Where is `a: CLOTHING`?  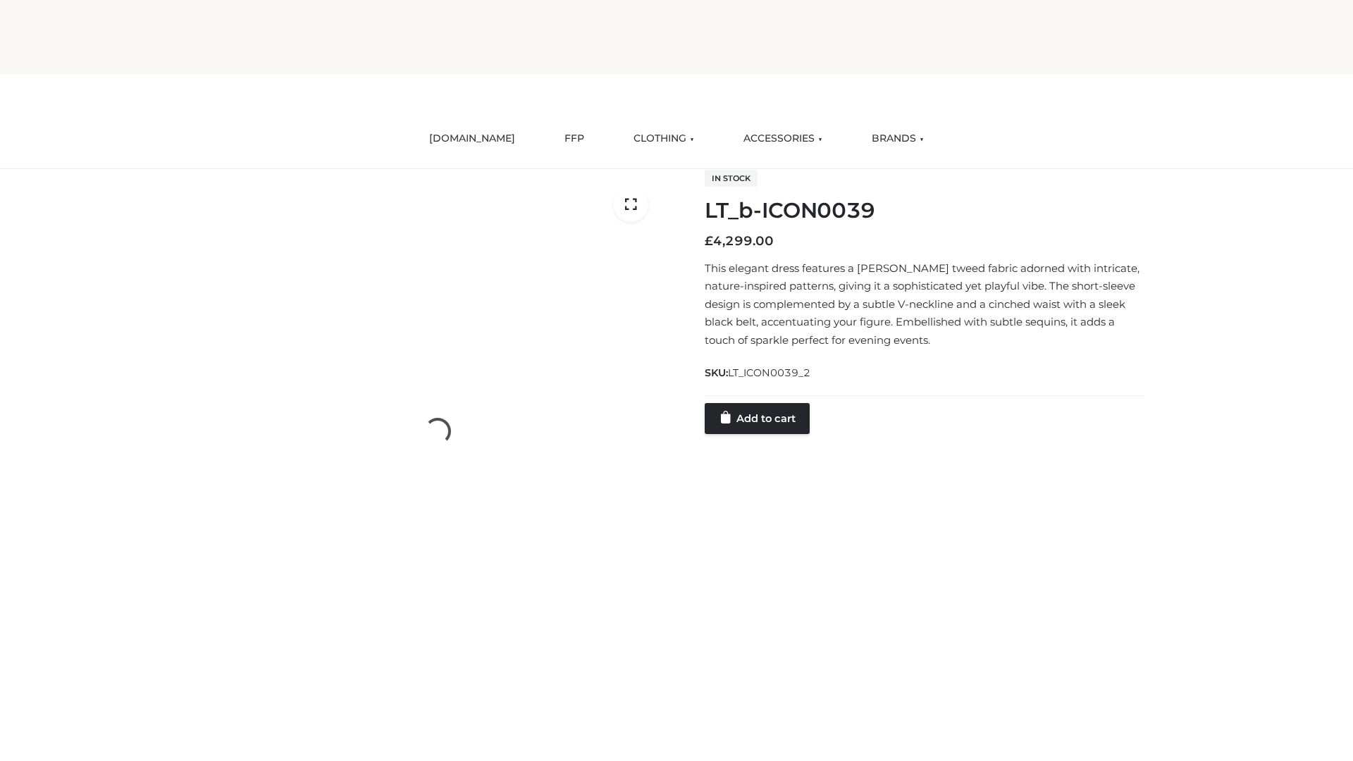 a: CLOTHING is located at coordinates (664, 139).